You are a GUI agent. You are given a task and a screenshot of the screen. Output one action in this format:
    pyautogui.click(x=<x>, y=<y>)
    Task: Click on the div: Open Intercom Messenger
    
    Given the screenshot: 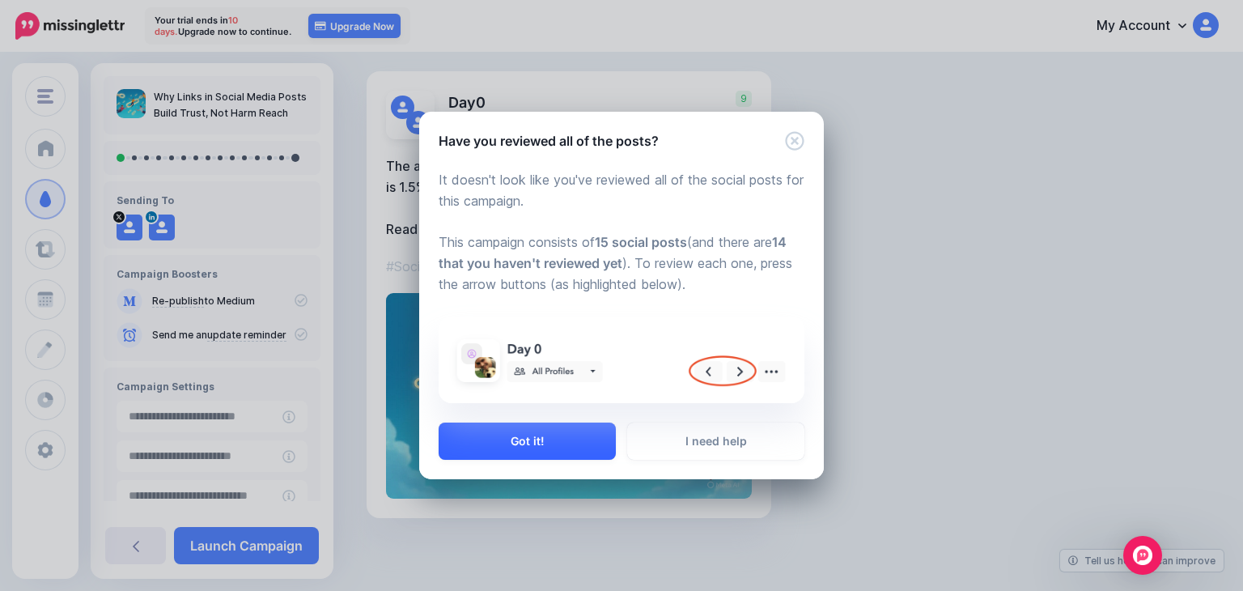 What is the action you would take?
    pyautogui.click(x=1143, y=555)
    